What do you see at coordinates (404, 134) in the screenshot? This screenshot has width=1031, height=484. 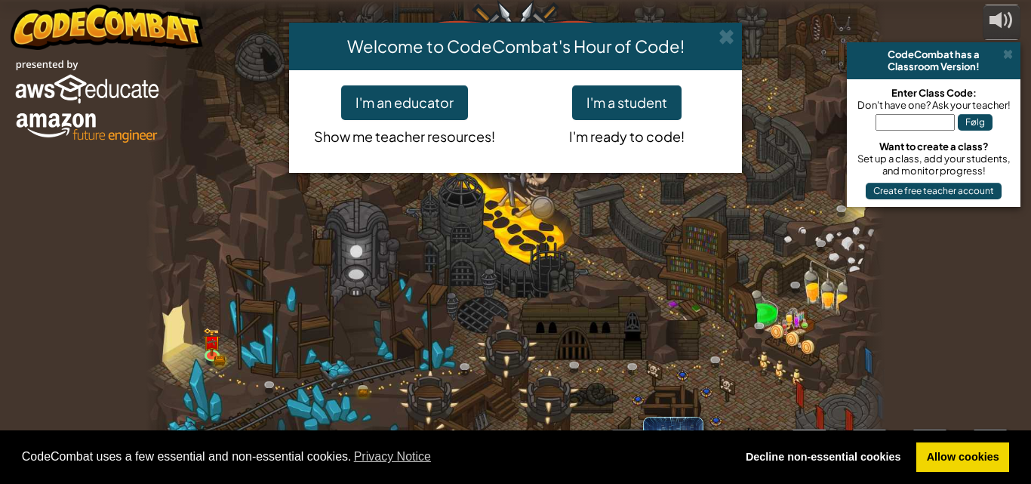 I see `p: Show me teacher resources!` at bounding box center [404, 134].